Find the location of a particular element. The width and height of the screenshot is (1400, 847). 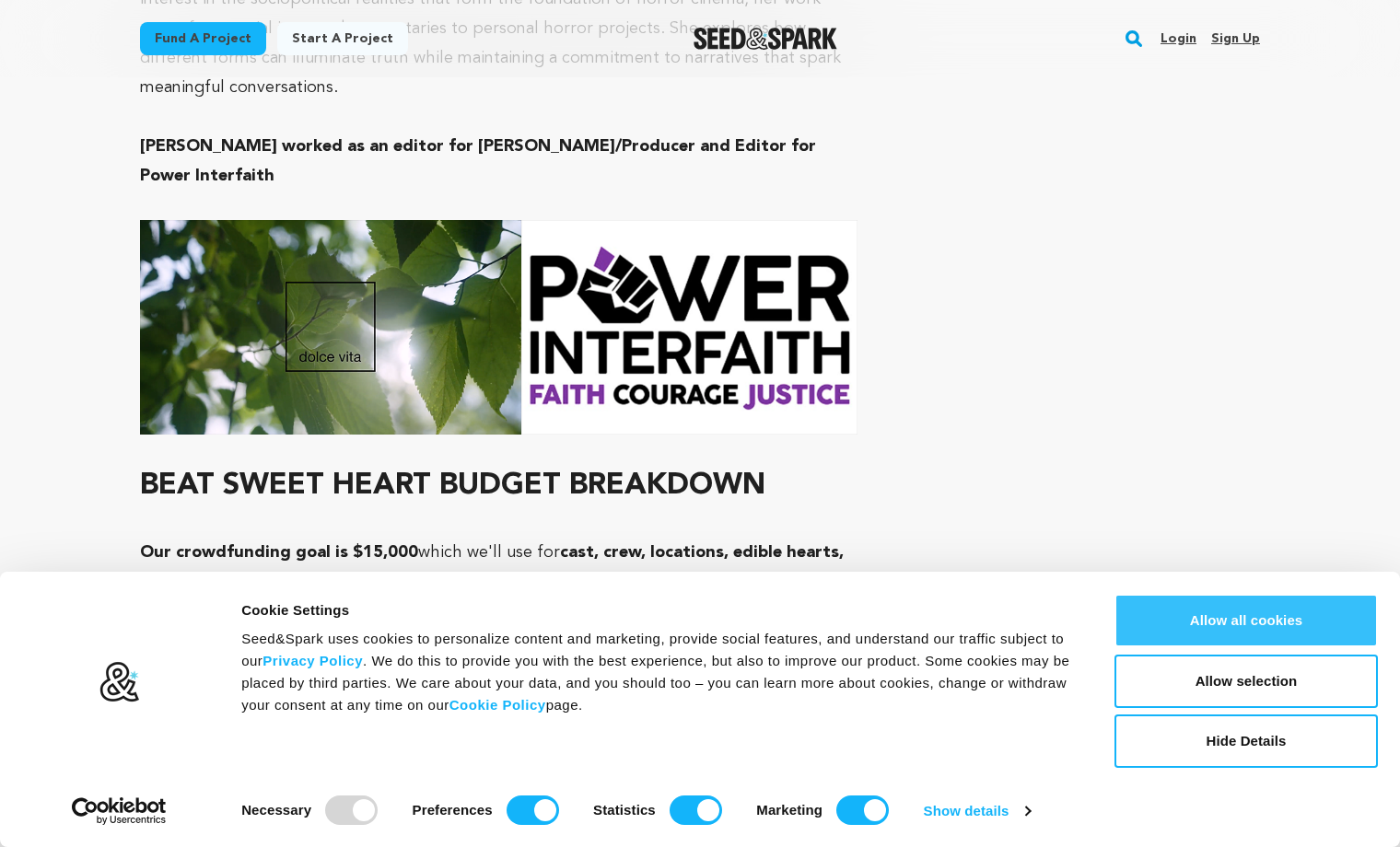

a: Seed&Spark Homepage is located at coordinates (765, 39).